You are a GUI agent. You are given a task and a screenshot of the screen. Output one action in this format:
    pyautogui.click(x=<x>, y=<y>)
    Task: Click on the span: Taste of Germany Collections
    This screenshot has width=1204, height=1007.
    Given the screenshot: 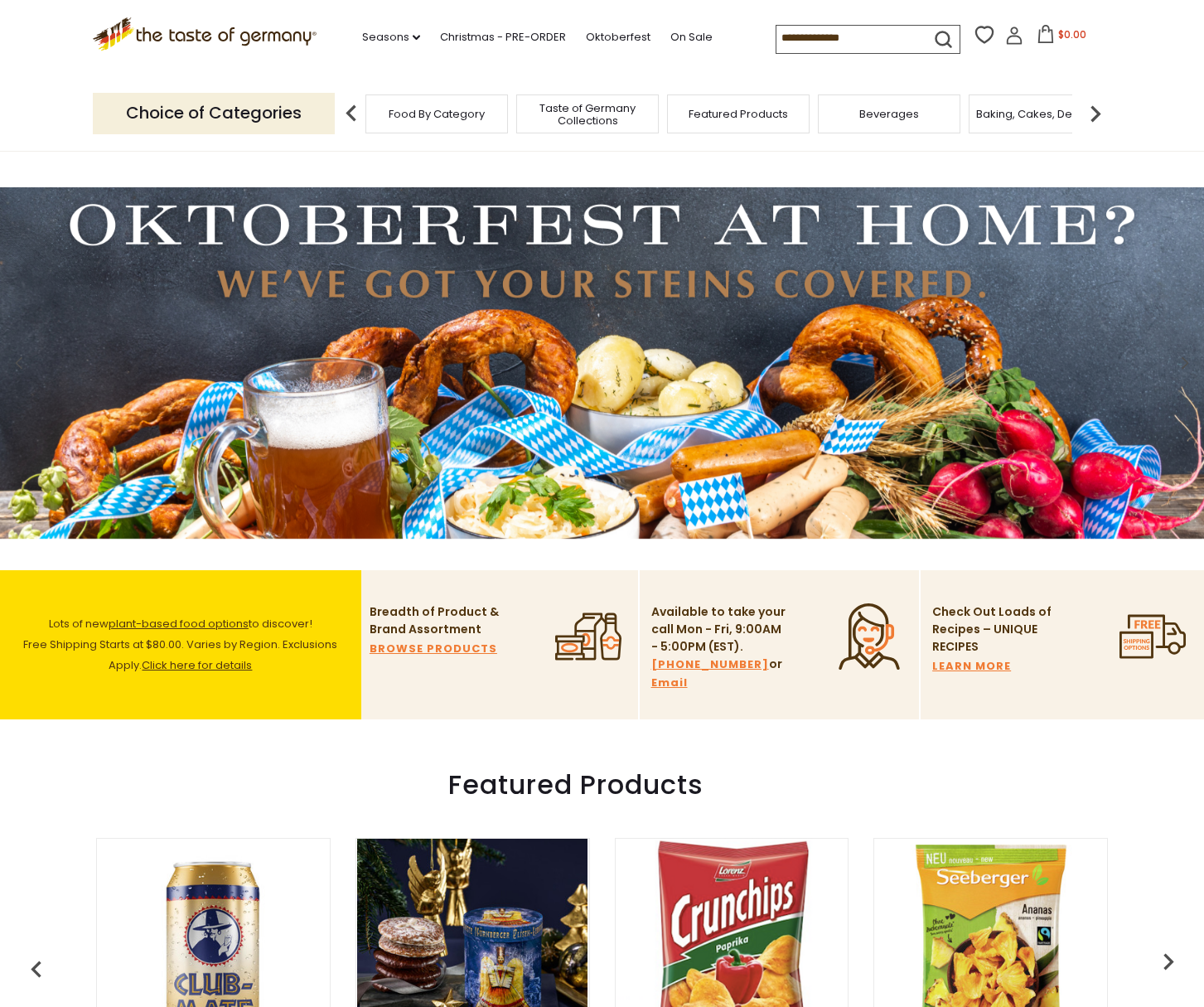 What is the action you would take?
    pyautogui.click(x=588, y=114)
    